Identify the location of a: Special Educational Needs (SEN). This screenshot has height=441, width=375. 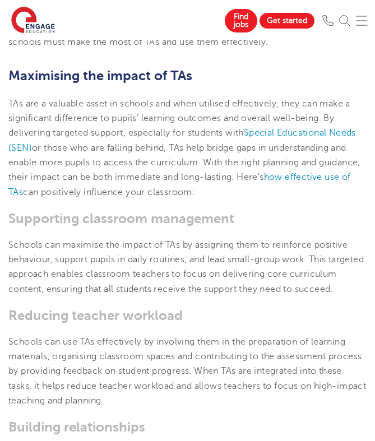
(182, 140).